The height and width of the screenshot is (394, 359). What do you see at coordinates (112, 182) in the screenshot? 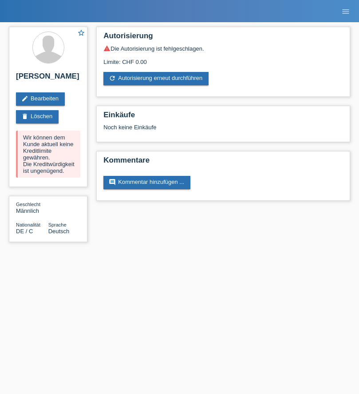
I see `i: comment` at bounding box center [112, 182].